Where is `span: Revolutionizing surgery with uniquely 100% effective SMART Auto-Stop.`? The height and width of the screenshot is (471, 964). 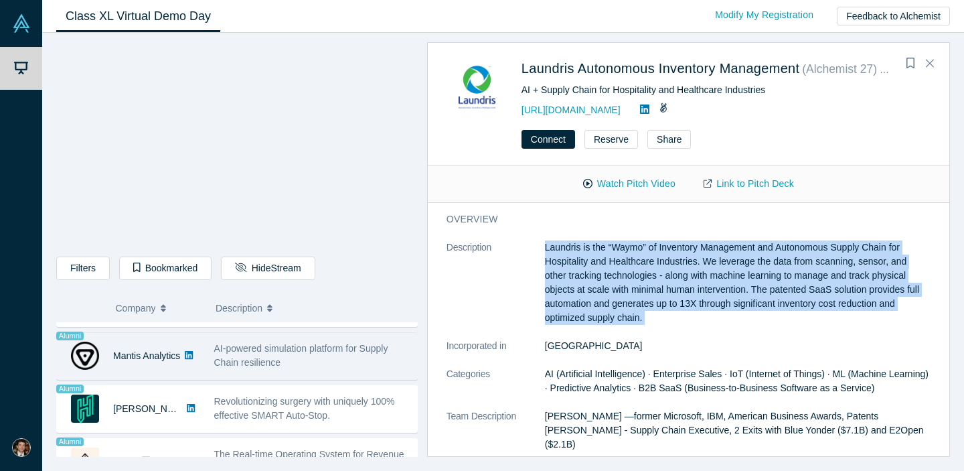
span: Revolutionizing surgery with uniquely 100% effective SMART Auto-Stop. is located at coordinates (305, 408).